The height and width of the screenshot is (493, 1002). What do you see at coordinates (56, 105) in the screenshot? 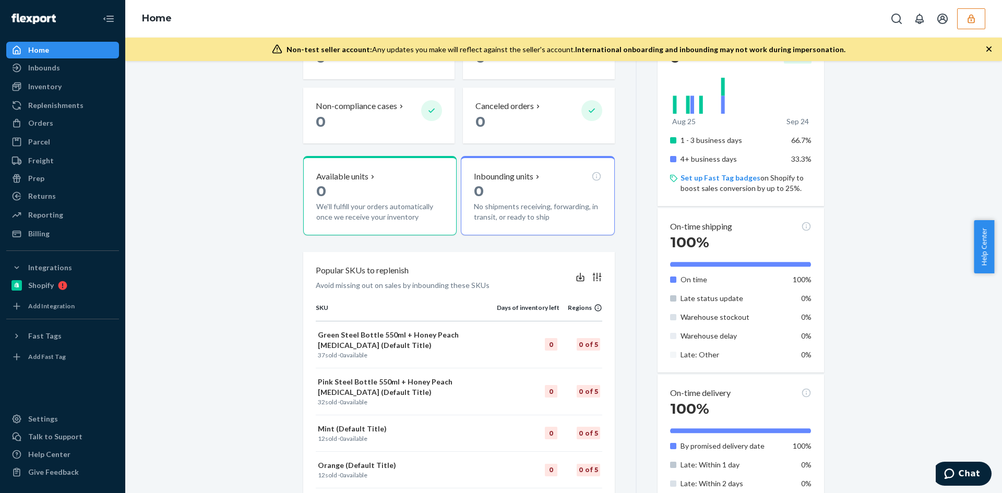
I see `div: Replenishments` at bounding box center [56, 105].